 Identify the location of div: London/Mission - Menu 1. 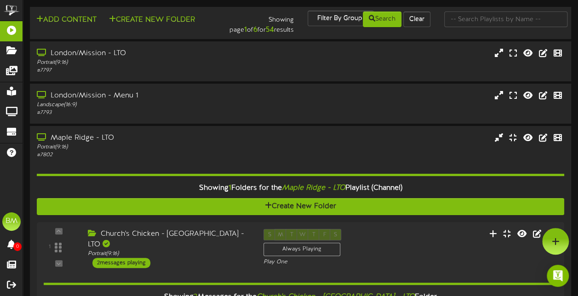
(142, 96).